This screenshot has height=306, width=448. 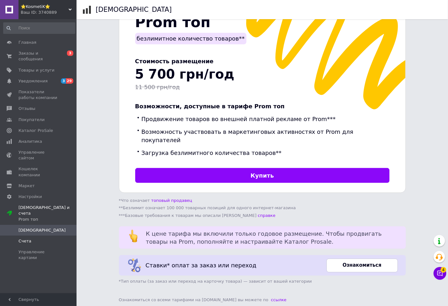 I want to click on span: Аналитика, so click(x=30, y=141).